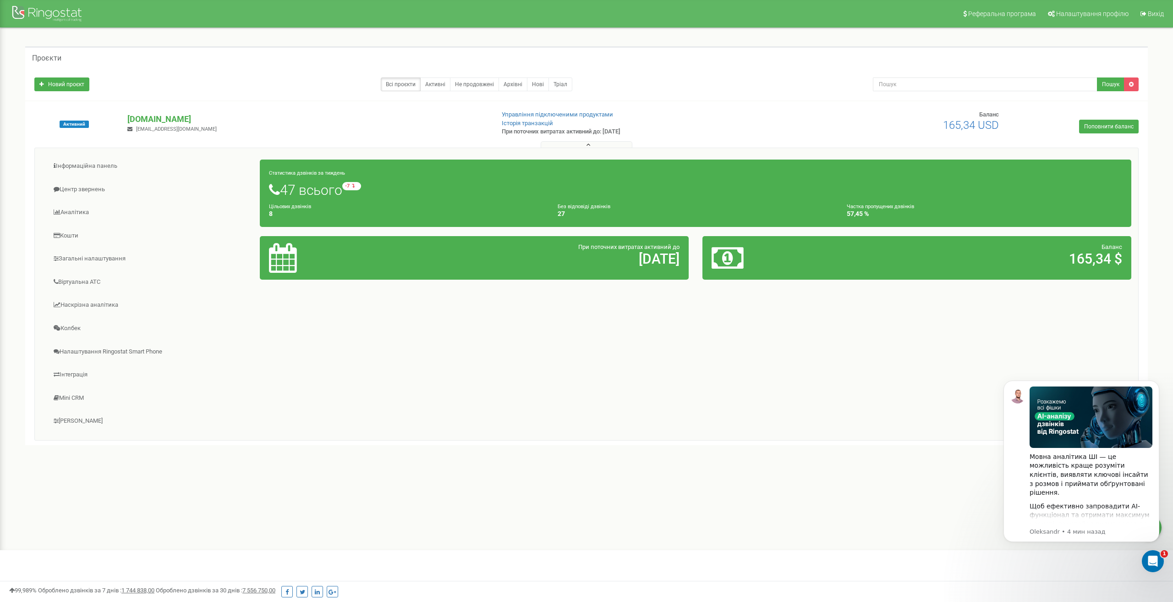 The width and height of the screenshot is (1173, 602). I want to click on span: 165,34 USD, so click(971, 125).